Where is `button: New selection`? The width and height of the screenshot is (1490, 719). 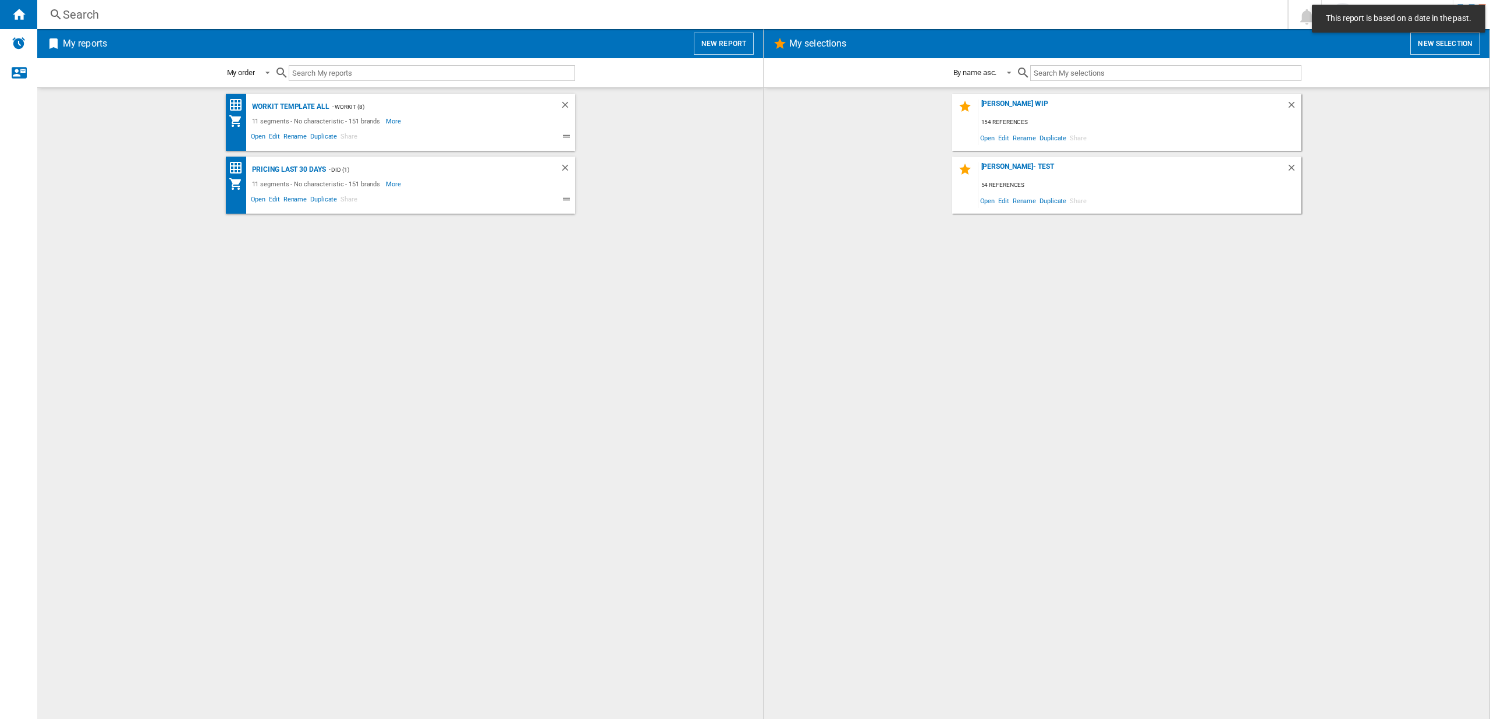
button: New selection is located at coordinates (1445, 44).